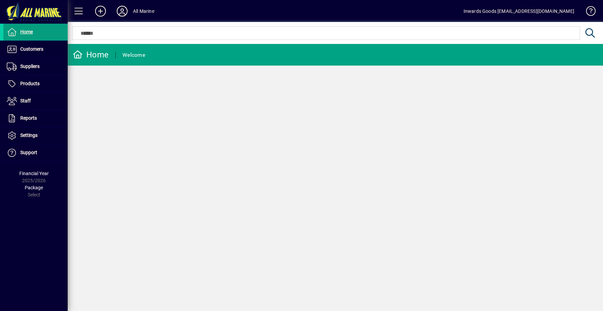 The width and height of the screenshot is (603, 311). I want to click on span: Financial Year, so click(34, 174).